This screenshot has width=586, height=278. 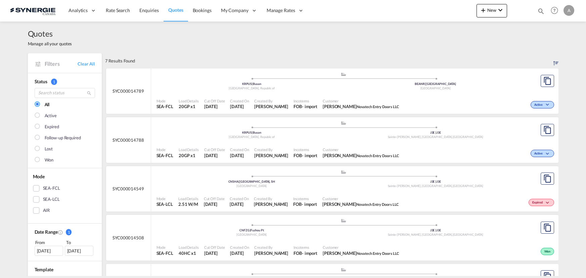 I want to click on div: FOB, so click(x=297, y=155).